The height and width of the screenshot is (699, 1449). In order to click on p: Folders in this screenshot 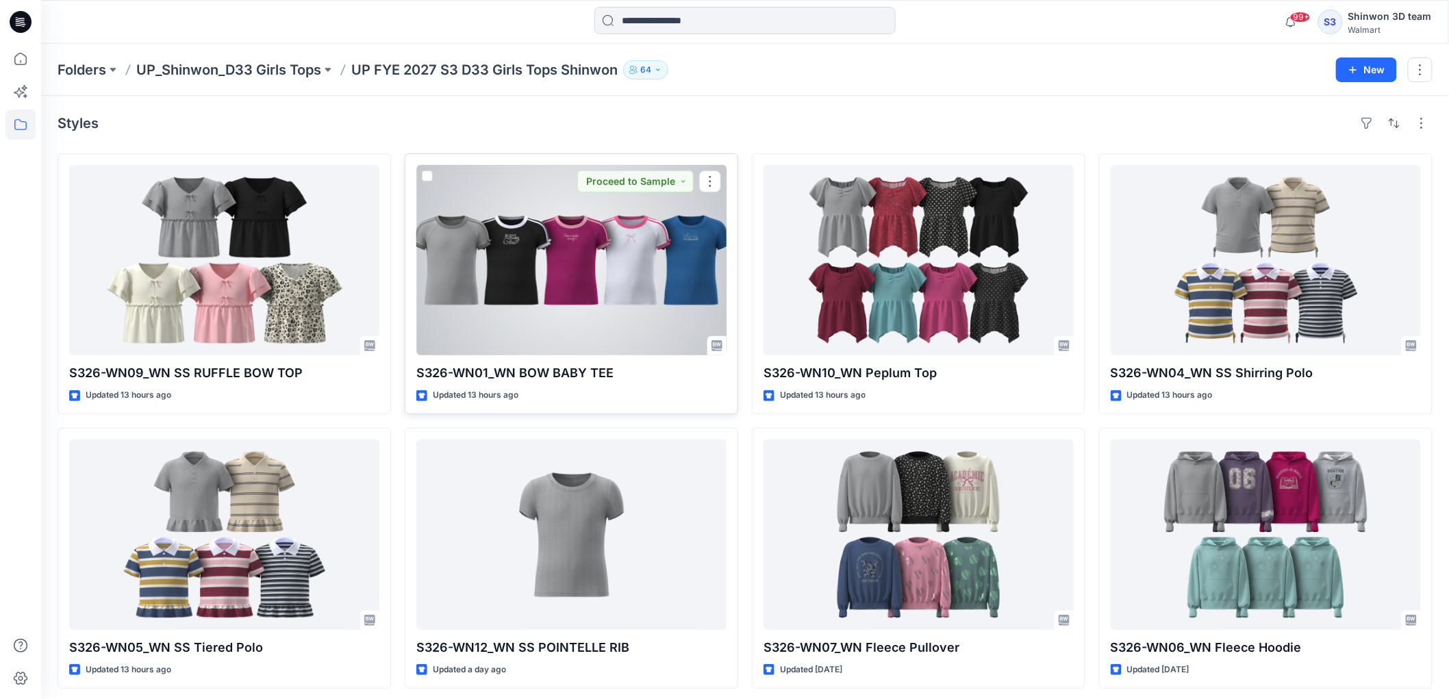, I will do `click(81, 70)`.